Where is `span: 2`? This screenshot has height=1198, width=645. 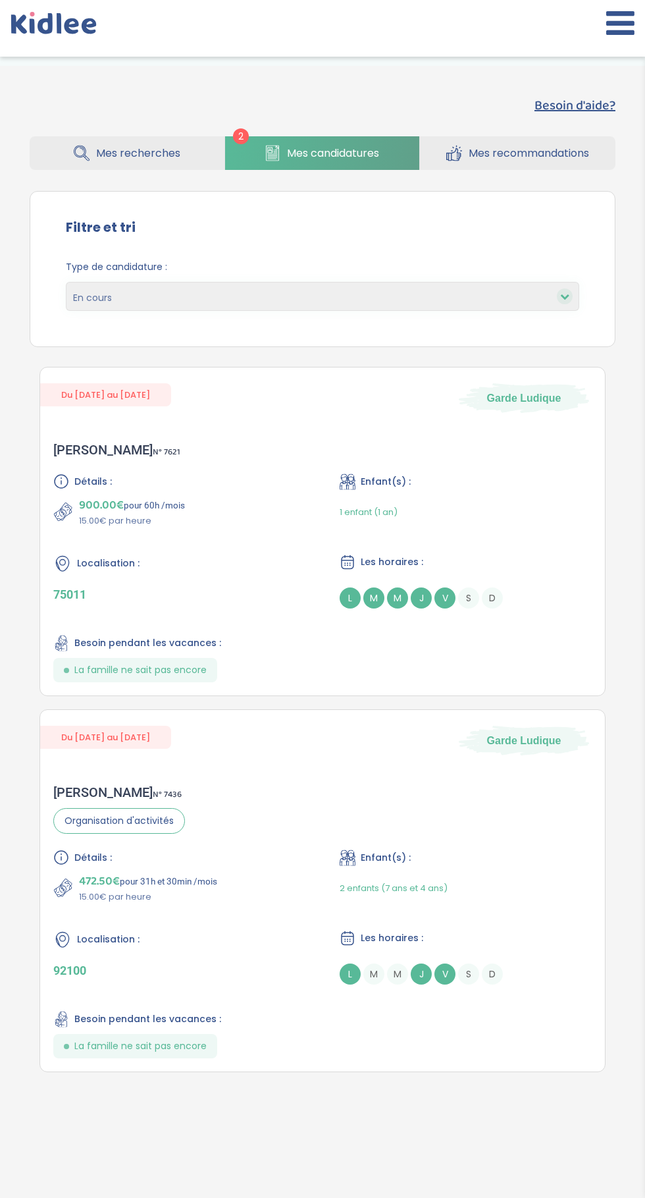
span: 2 is located at coordinates (241, 136).